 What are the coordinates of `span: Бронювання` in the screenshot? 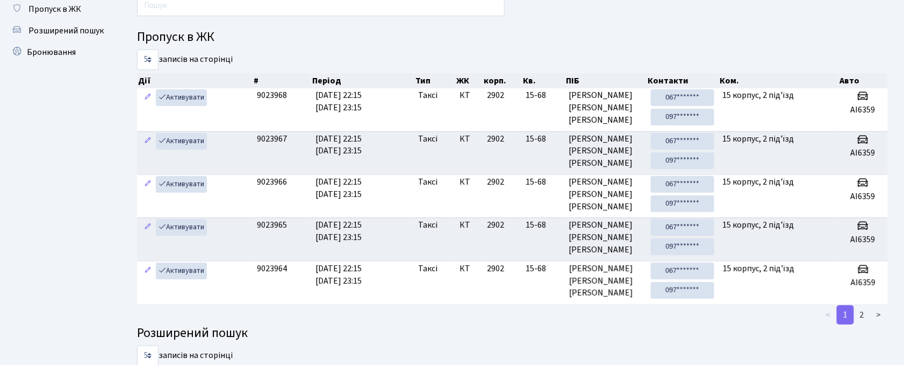 It's located at (51, 52).